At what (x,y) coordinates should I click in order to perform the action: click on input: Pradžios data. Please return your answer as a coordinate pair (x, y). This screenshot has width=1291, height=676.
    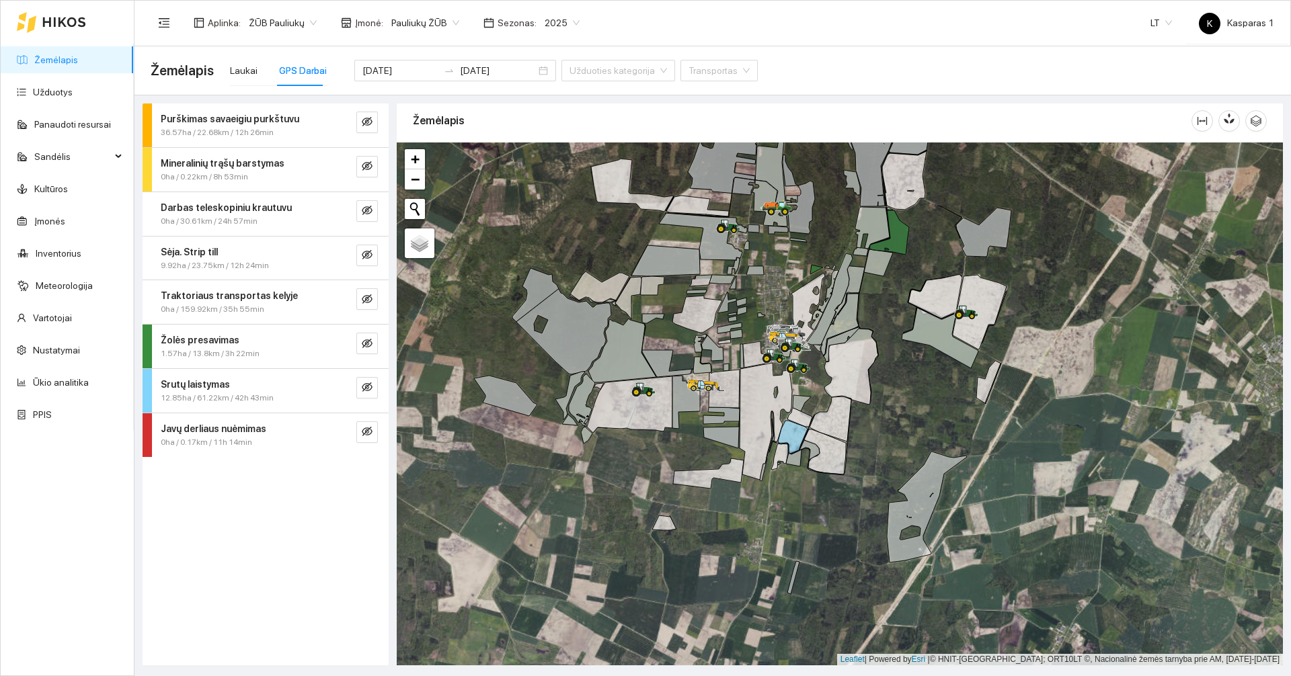
    Looking at the image, I should click on (400, 71).